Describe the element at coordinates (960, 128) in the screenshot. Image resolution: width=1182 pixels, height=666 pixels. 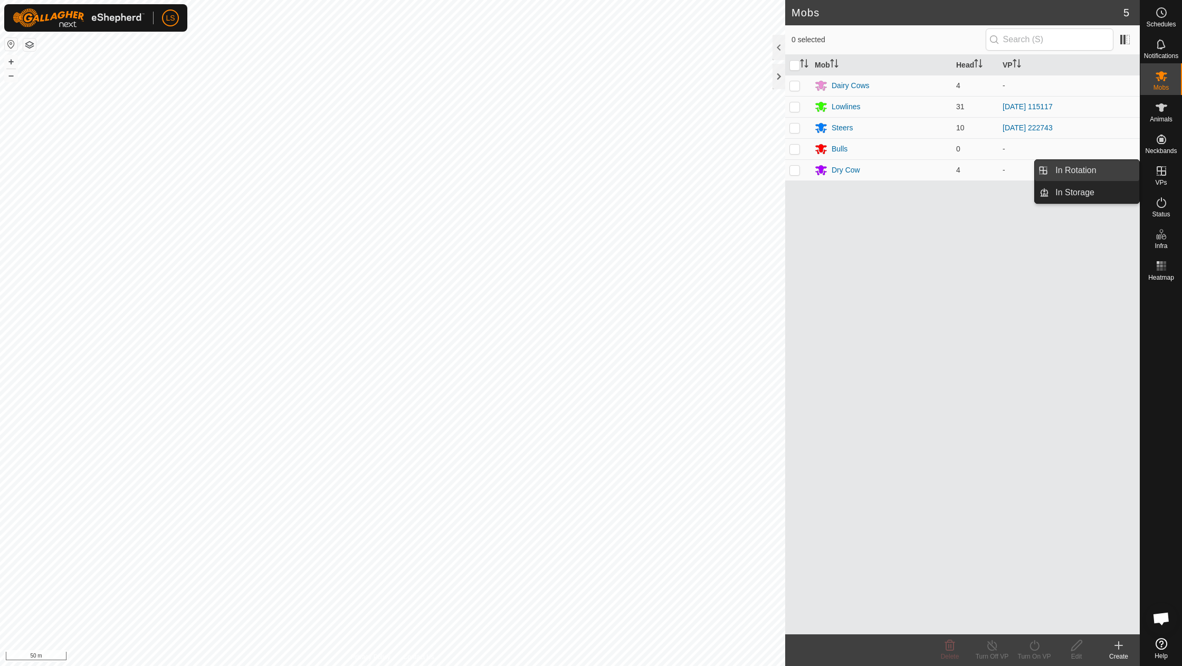
I see `span: 10` at that location.